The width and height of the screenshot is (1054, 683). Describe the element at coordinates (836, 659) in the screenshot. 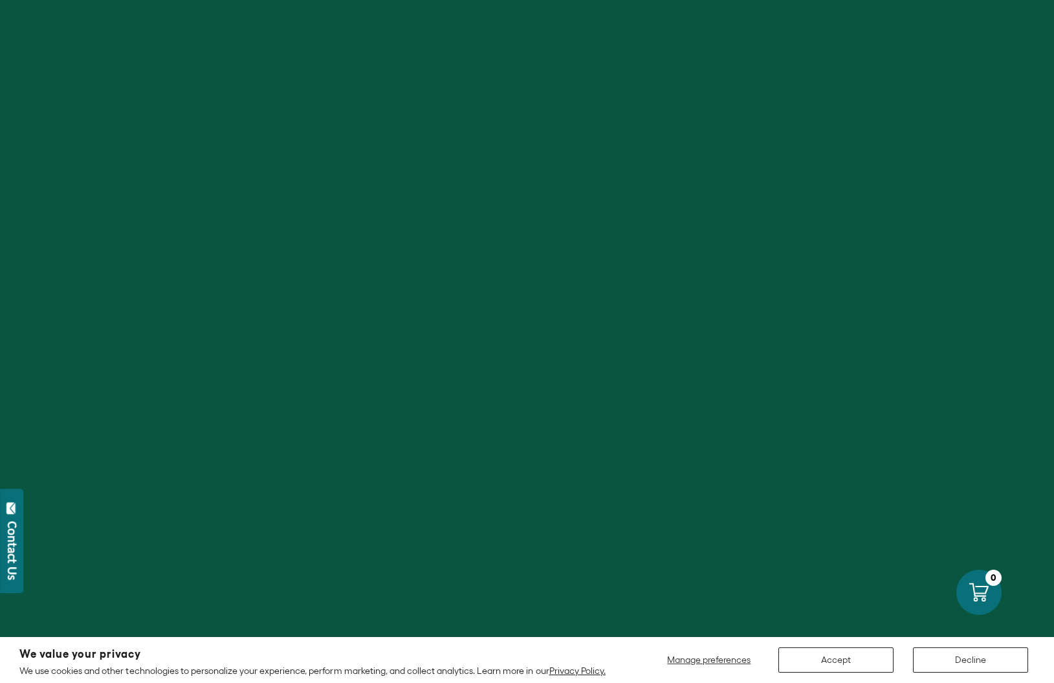

I see `button: Accept` at that location.